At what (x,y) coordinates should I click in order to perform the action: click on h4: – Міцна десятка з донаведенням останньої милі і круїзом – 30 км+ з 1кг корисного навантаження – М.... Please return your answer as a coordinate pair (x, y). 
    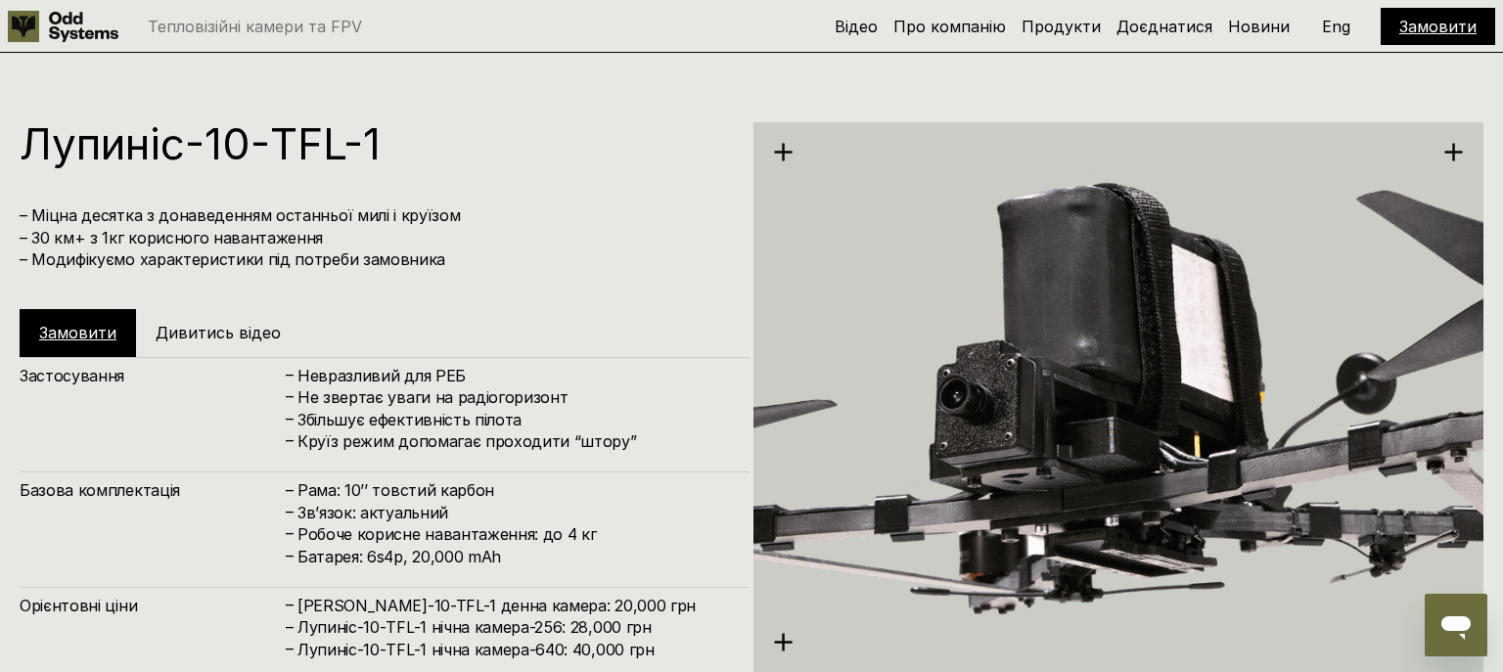
    Looking at the image, I should click on (375, 237).